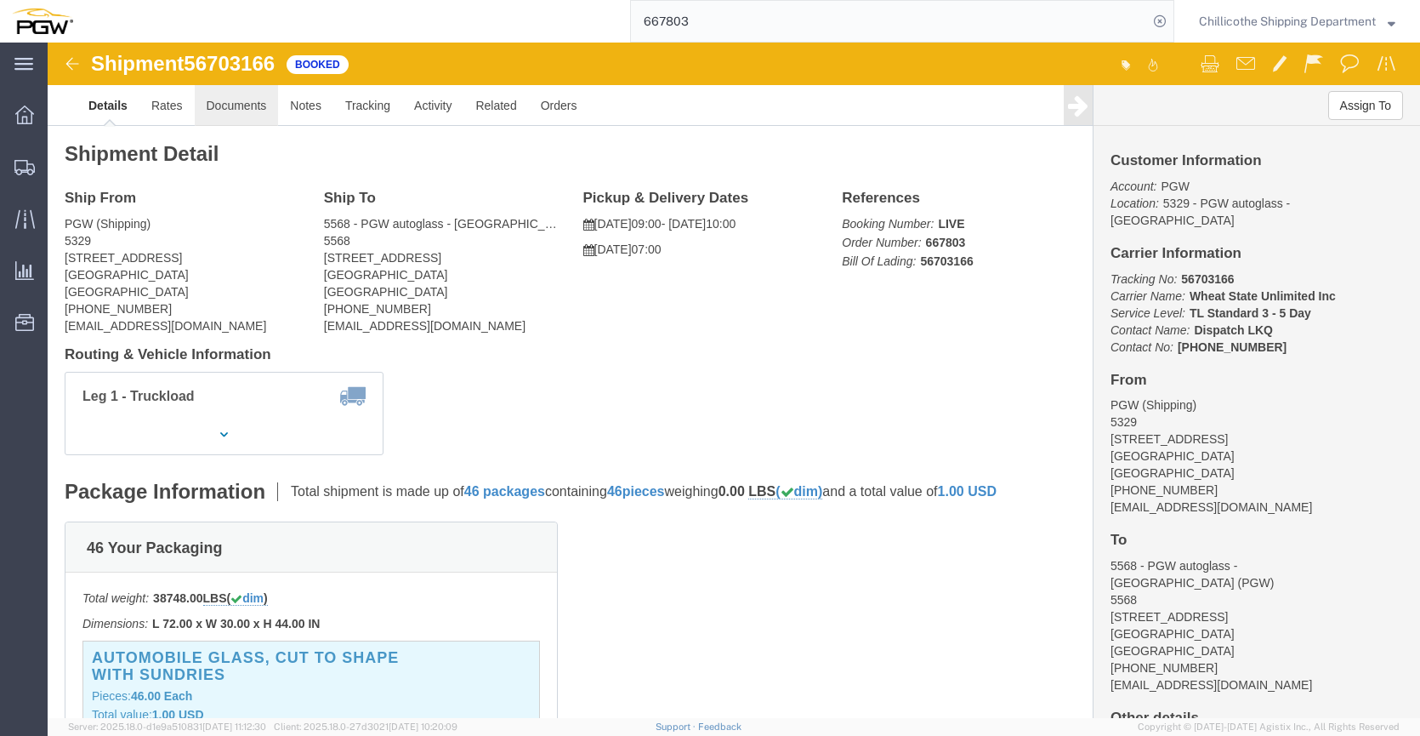 Image resolution: width=1420 pixels, height=736 pixels. Describe the element at coordinates (1297, 21) in the screenshot. I see `button: Chillicothe Shipping Department` at that location.